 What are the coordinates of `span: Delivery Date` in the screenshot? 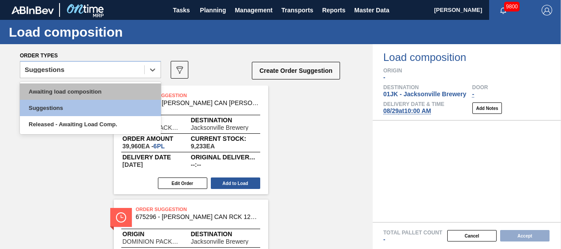 It's located at (157, 157).